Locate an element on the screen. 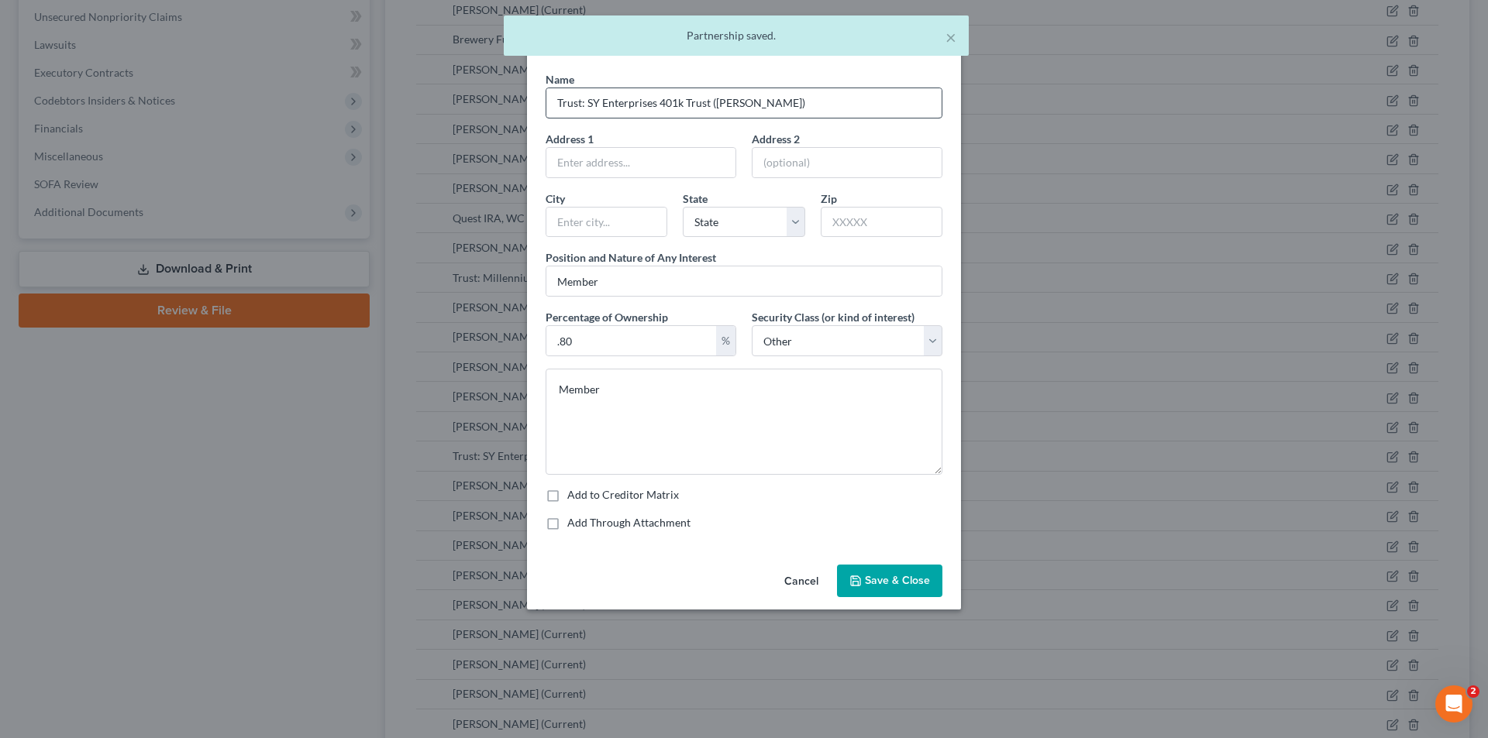  input: Enter address... is located at coordinates (641, 163).